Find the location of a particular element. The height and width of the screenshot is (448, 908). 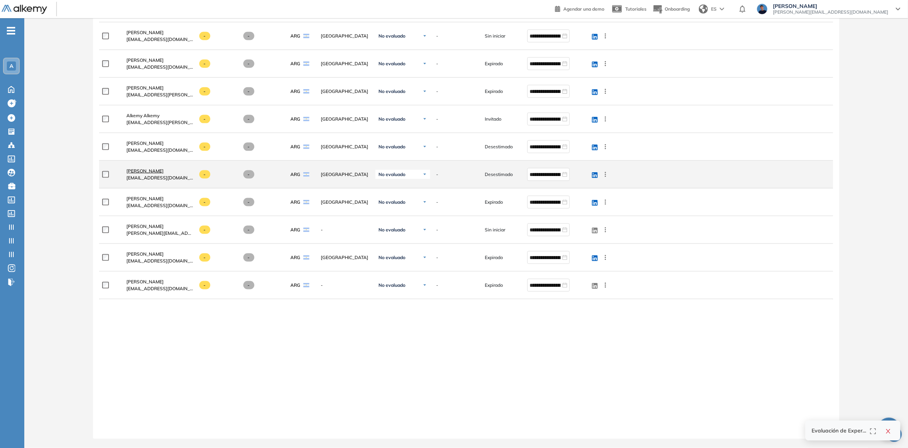

a: Agendar una demo is located at coordinates (580, 8).